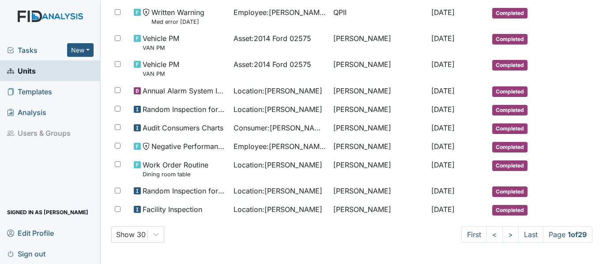 The image size is (603, 264). What do you see at coordinates (577, 235) in the screenshot?
I see `strong: 1 of 29` at bounding box center [577, 235].